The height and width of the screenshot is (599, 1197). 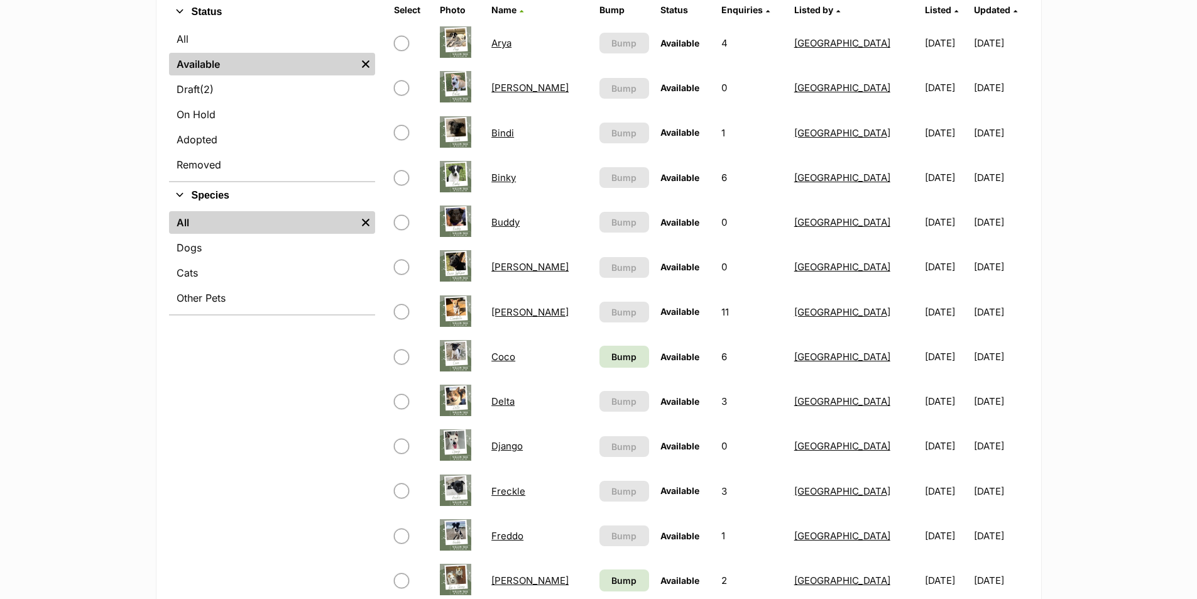 What do you see at coordinates (272, 298) in the screenshot?
I see `a: Other Pets` at bounding box center [272, 298].